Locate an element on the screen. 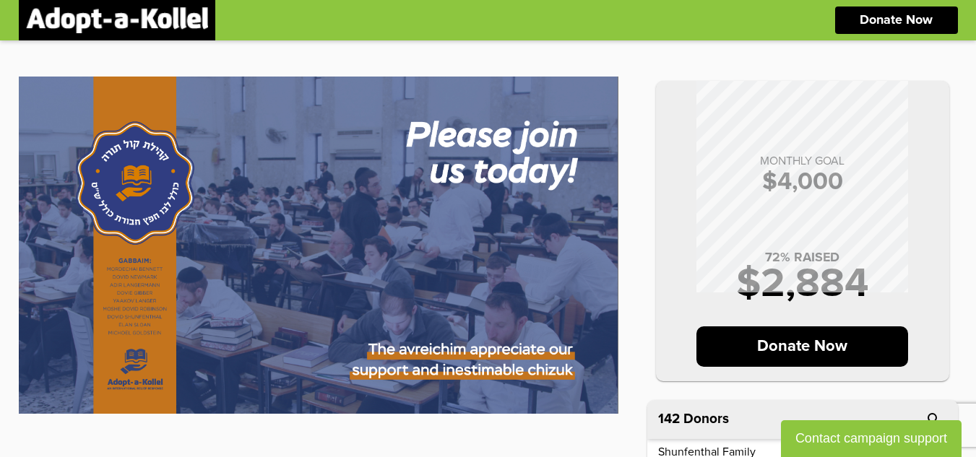 The width and height of the screenshot is (976, 457). img: logonobg.png is located at coordinates (117, 20).